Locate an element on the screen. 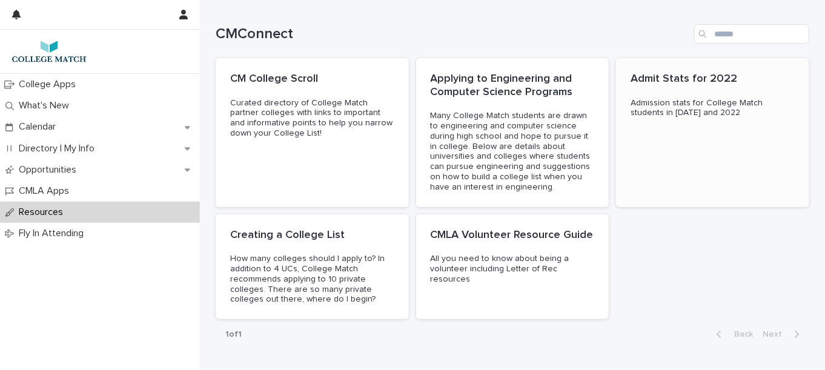 This screenshot has height=370, width=825. div: Curated directory of College Match partner colleges with links to important and informative point... is located at coordinates (312, 118).